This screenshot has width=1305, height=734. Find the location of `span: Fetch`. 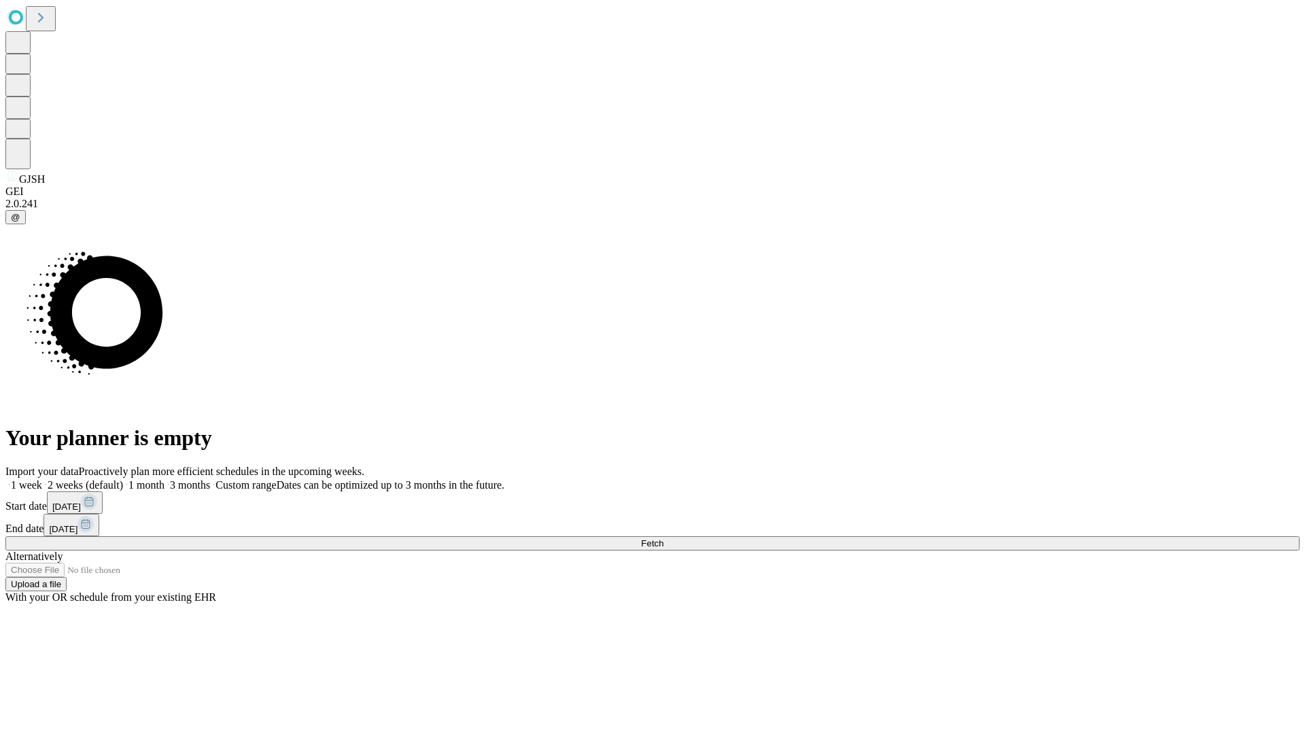

span: Fetch is located at coordinates (652, 543).